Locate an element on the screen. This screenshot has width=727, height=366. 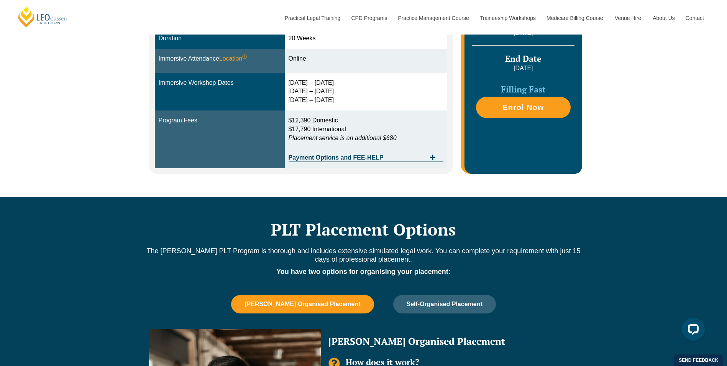
a: Venue Hire is located at coordinates (628, 18).